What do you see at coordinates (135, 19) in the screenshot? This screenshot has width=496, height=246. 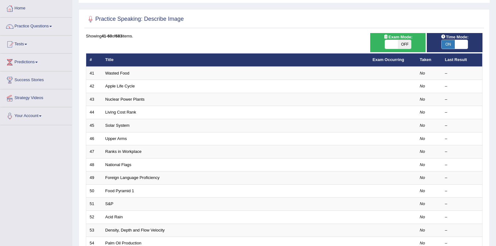 I see `h2: Practice Speaking: Describe Image` at bounding box center [135, 19].